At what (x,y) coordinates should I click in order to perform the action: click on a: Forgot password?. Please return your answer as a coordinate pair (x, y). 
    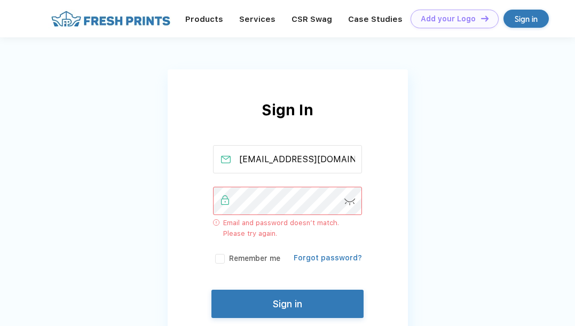
    Looking at the image, I should click on (328, 258).